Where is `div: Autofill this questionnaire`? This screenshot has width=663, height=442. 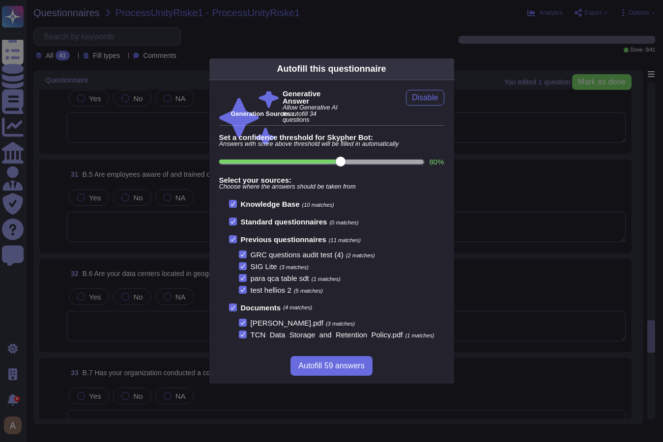 div: Autofill this questionnaire is located at coordinates (331, 69).